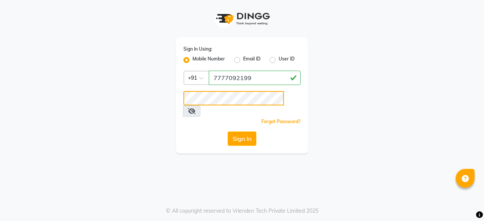  I want to click on label: Mobile Number, so click(209, 60).